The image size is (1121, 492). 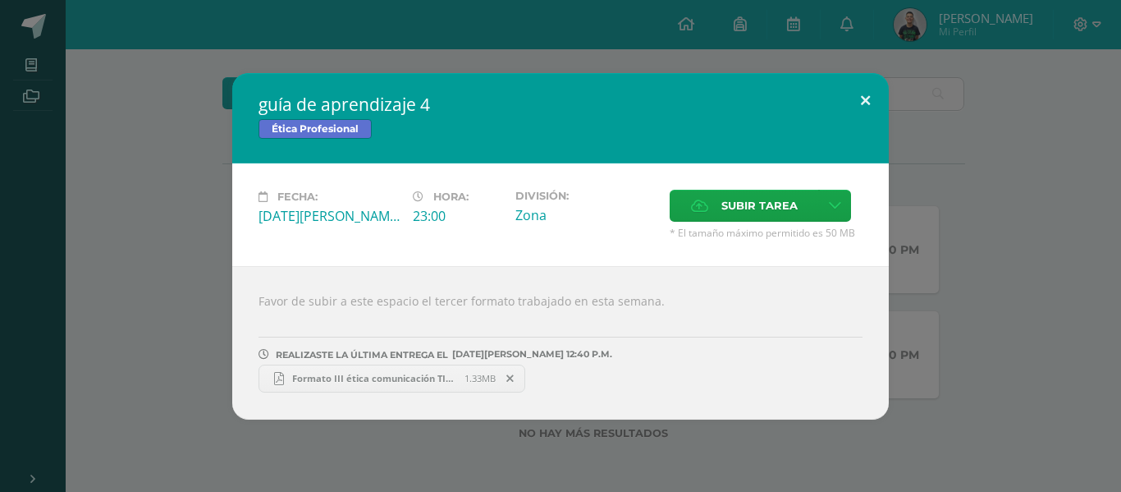 What do you see at coordinates (586, 215) in the screenshot?
I see `div: Zona` at bounding box center [586, 215].